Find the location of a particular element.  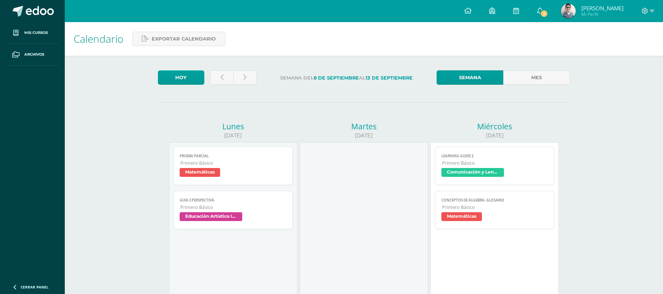

a: Conceptos de Álgebra: GlosarioPrimero BásicoMatemáticas is located at coordinates (495, 210).